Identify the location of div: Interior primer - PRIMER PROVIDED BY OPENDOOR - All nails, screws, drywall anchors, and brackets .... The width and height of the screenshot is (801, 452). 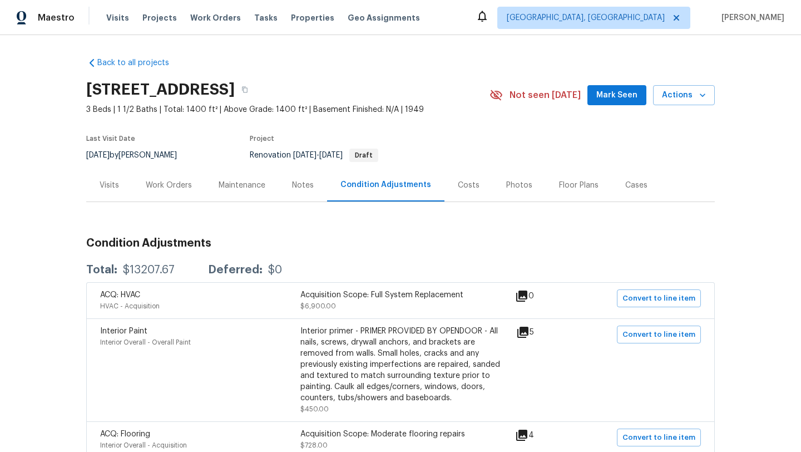
(400, 364).